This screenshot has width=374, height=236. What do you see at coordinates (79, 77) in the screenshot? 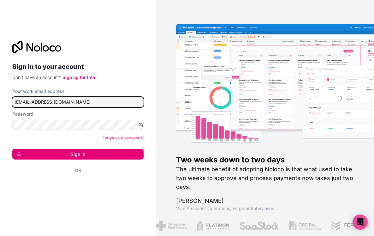
I see `a: Sign up for free` at bounding box center [79, 77].